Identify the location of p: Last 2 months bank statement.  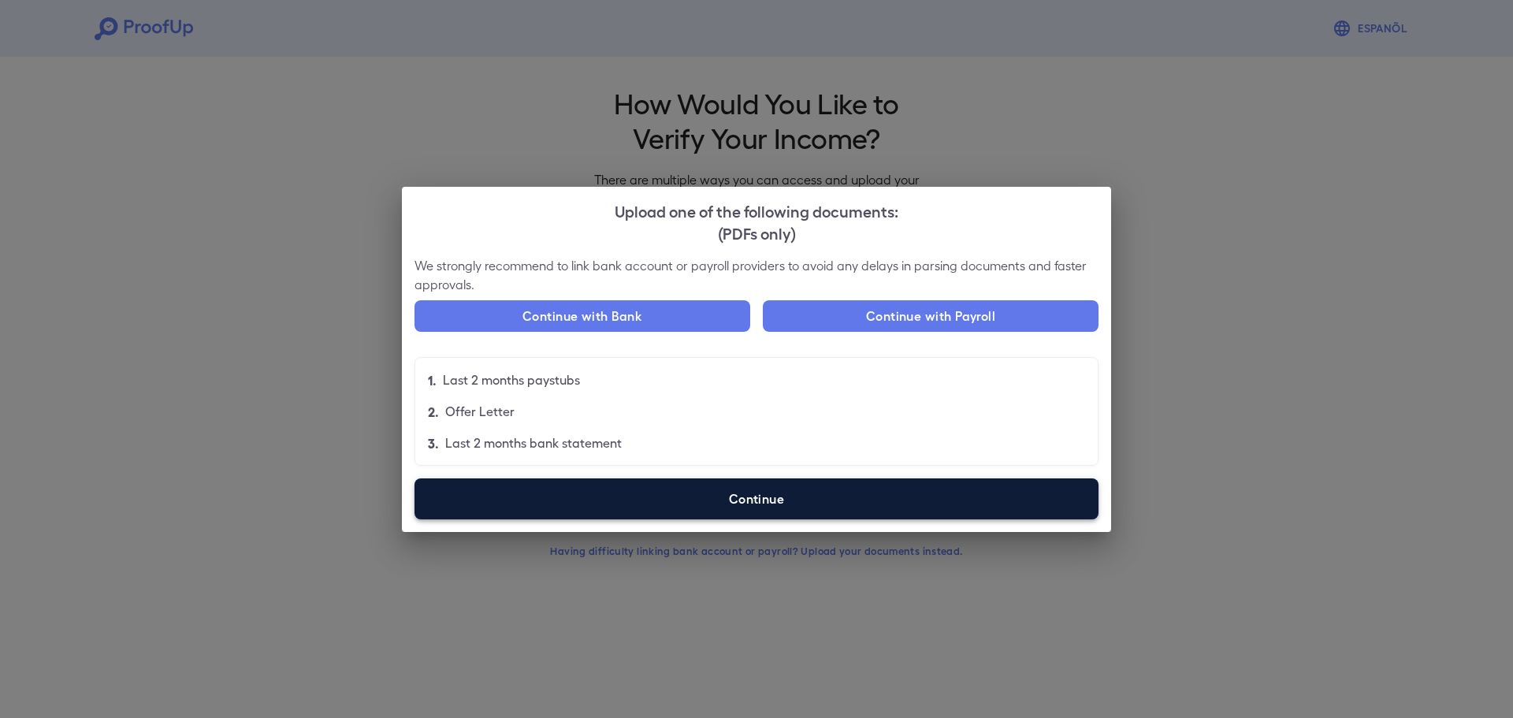
(533, 443).